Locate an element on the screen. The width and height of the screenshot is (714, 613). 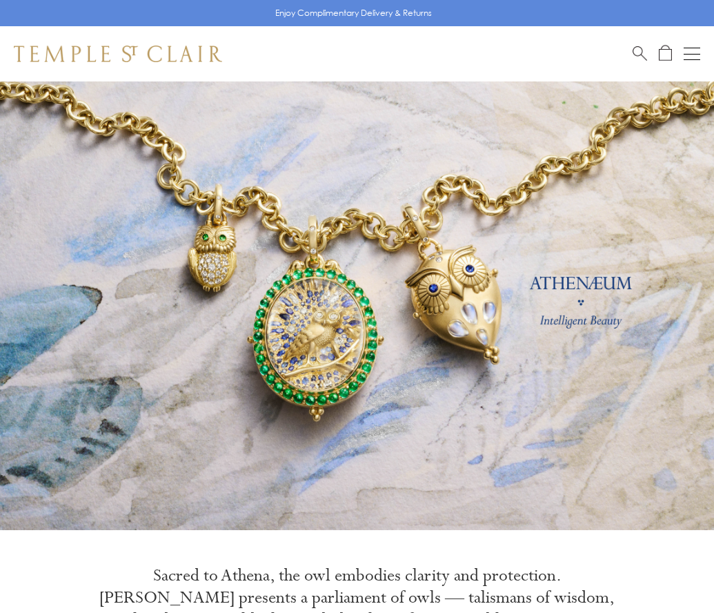
button: Open navigation is located at coordinates (692, 54).